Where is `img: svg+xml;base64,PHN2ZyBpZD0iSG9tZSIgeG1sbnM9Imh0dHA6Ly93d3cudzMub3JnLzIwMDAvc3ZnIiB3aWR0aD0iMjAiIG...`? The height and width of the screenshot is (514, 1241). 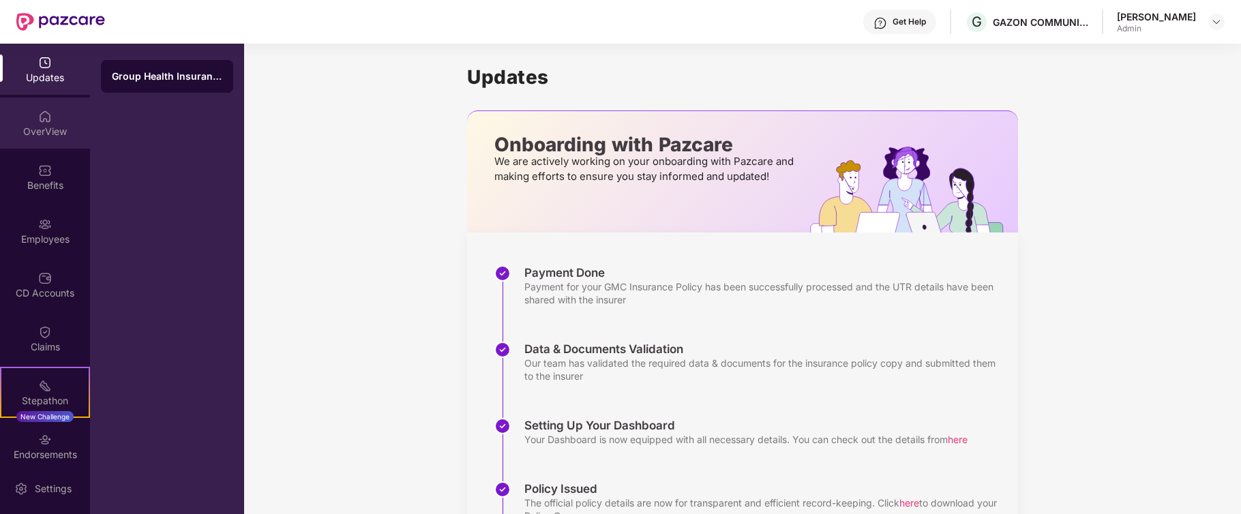
img: svg+xml;base64,PHN2ZyBpZD0iSG9tZSIgeG1sbnM9Imh0dHA6Ly93d3cudzMub3JnLzIwMDAvc3ZnIiB3aWR0aD0iMjAiIG... is located at coordinates (45, 117).